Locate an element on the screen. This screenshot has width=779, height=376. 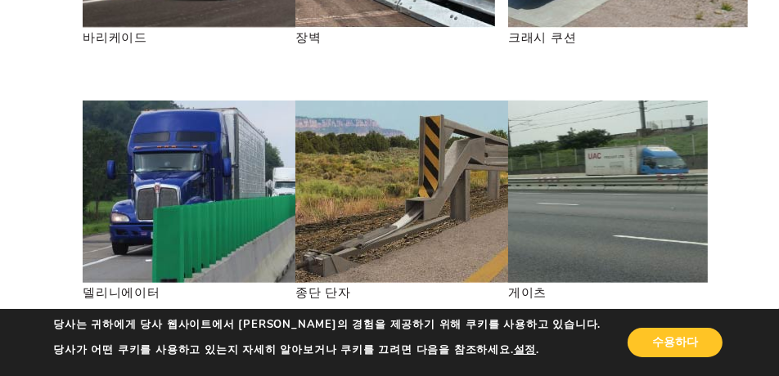
font: 수용하다 is located at coordinates (675, 342).